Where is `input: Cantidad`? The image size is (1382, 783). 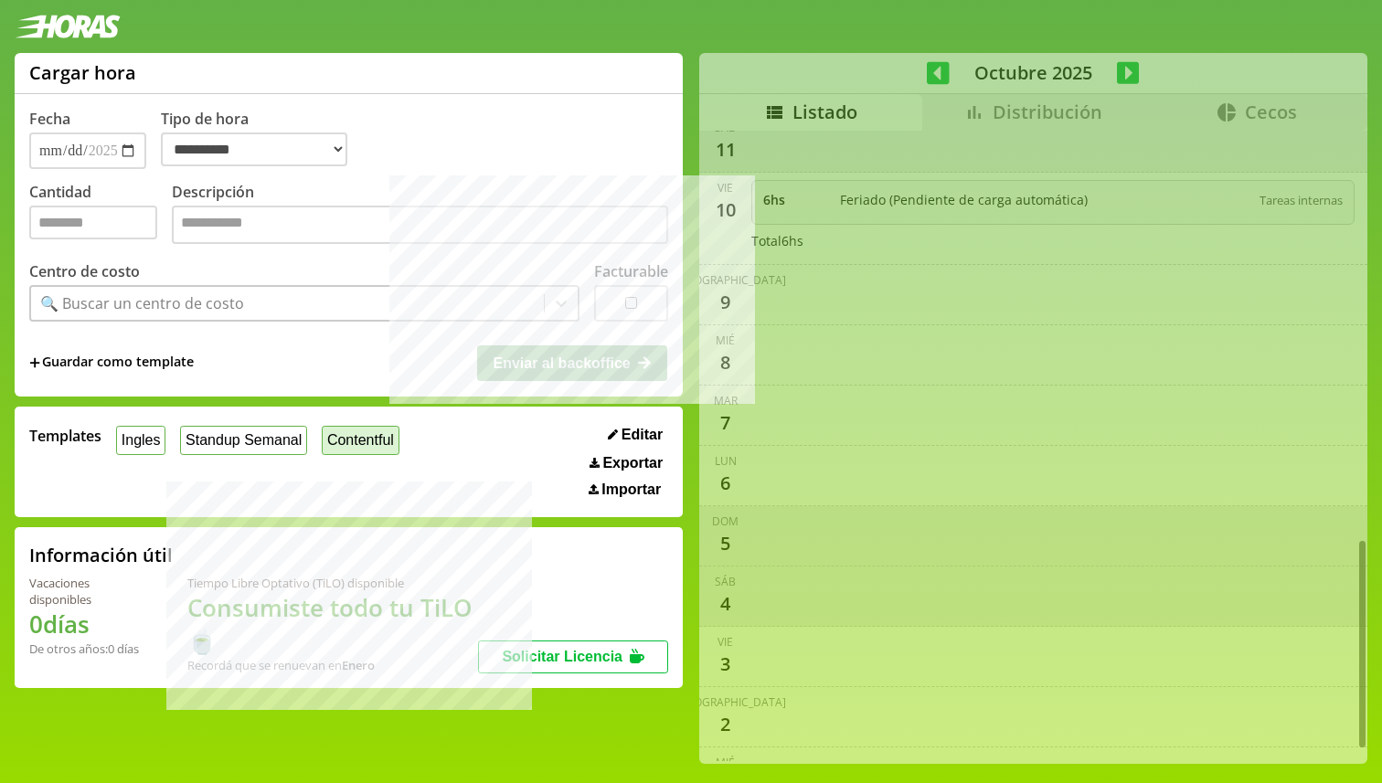 input: Cantidad is located at coordinates (93, 222).